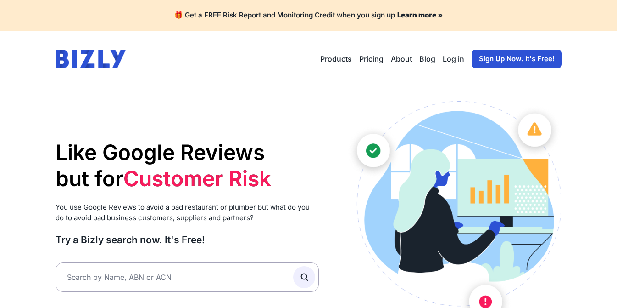 The width and height of the screenshot is (617, 308). What do you see at coordinates (402, 59) in the screenshot?
I see `a: About` at bounding box center [402, 59].